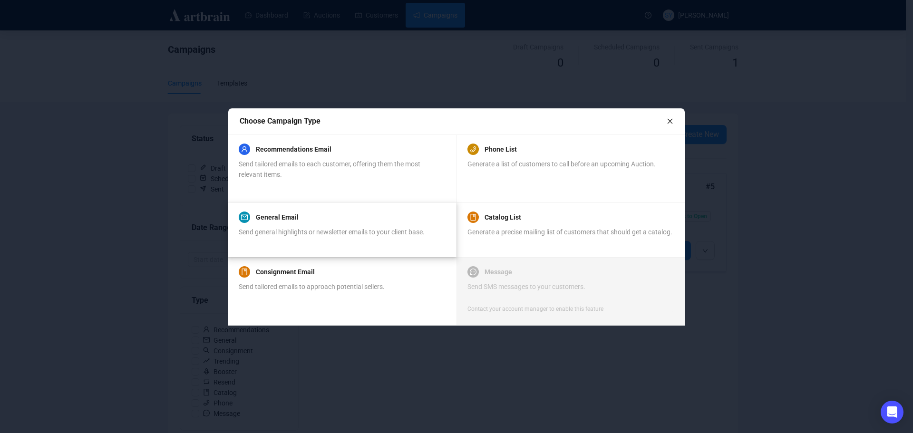 The height and width of the screenshot is (433, 913). I want to click on a: Consignment Email, so click(285, 272).